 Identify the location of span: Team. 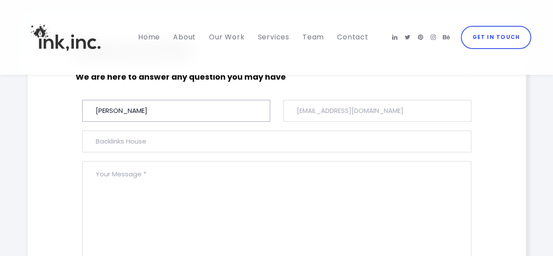
(313, 37).